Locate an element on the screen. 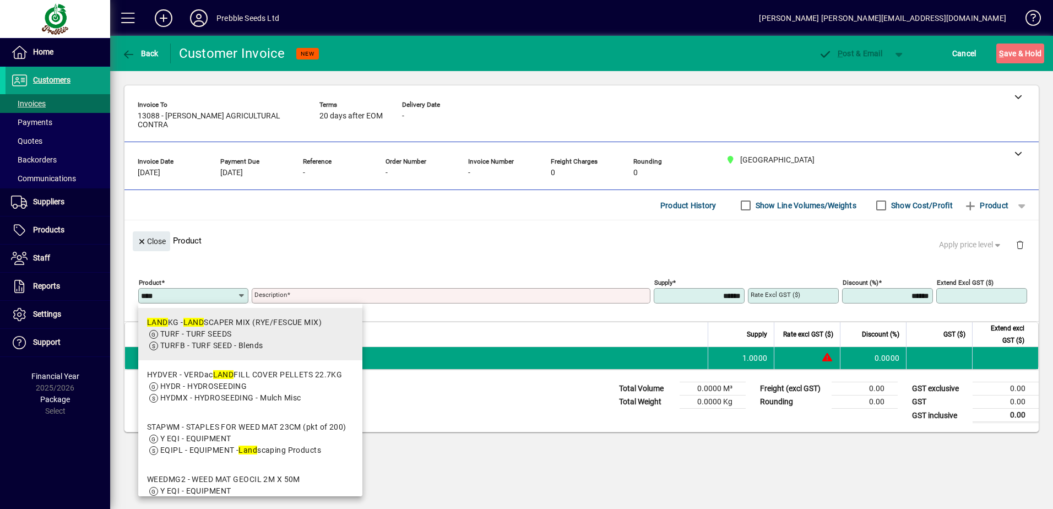 Image resolution: width=1053 pixels, height=509 pixels. a: Reports is located at coordinates (58, 286).